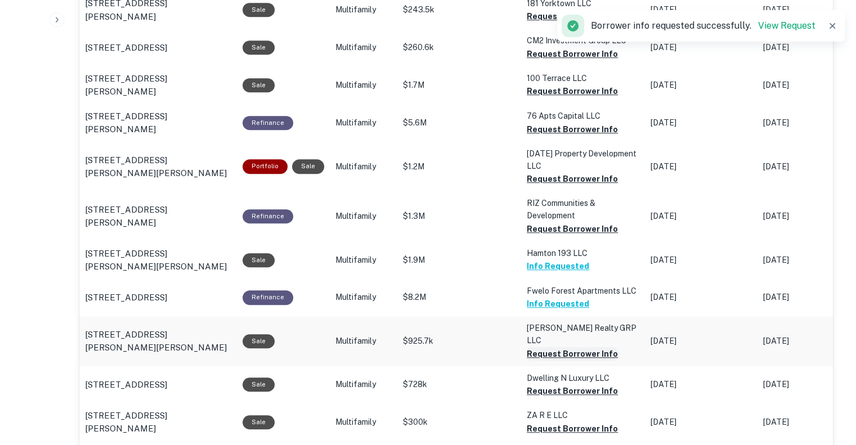 This screenshot has width=856, height=445. What do you see at coordinates (459, 422) in the screenshot?
I see `p: $300k` at bounding box center [459, 422].